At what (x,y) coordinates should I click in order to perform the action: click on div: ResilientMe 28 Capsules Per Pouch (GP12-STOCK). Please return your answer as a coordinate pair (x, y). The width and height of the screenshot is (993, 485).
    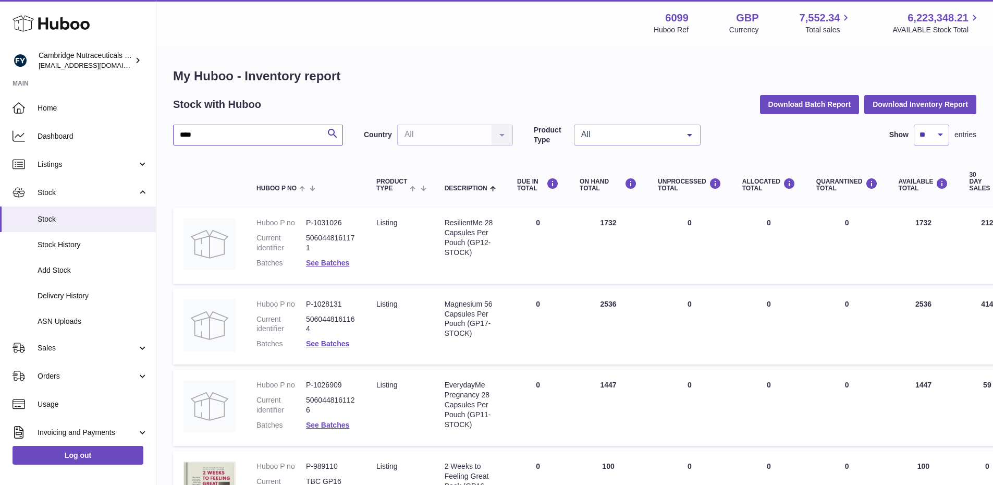
    Looking at the image, I should click on (470, 238).